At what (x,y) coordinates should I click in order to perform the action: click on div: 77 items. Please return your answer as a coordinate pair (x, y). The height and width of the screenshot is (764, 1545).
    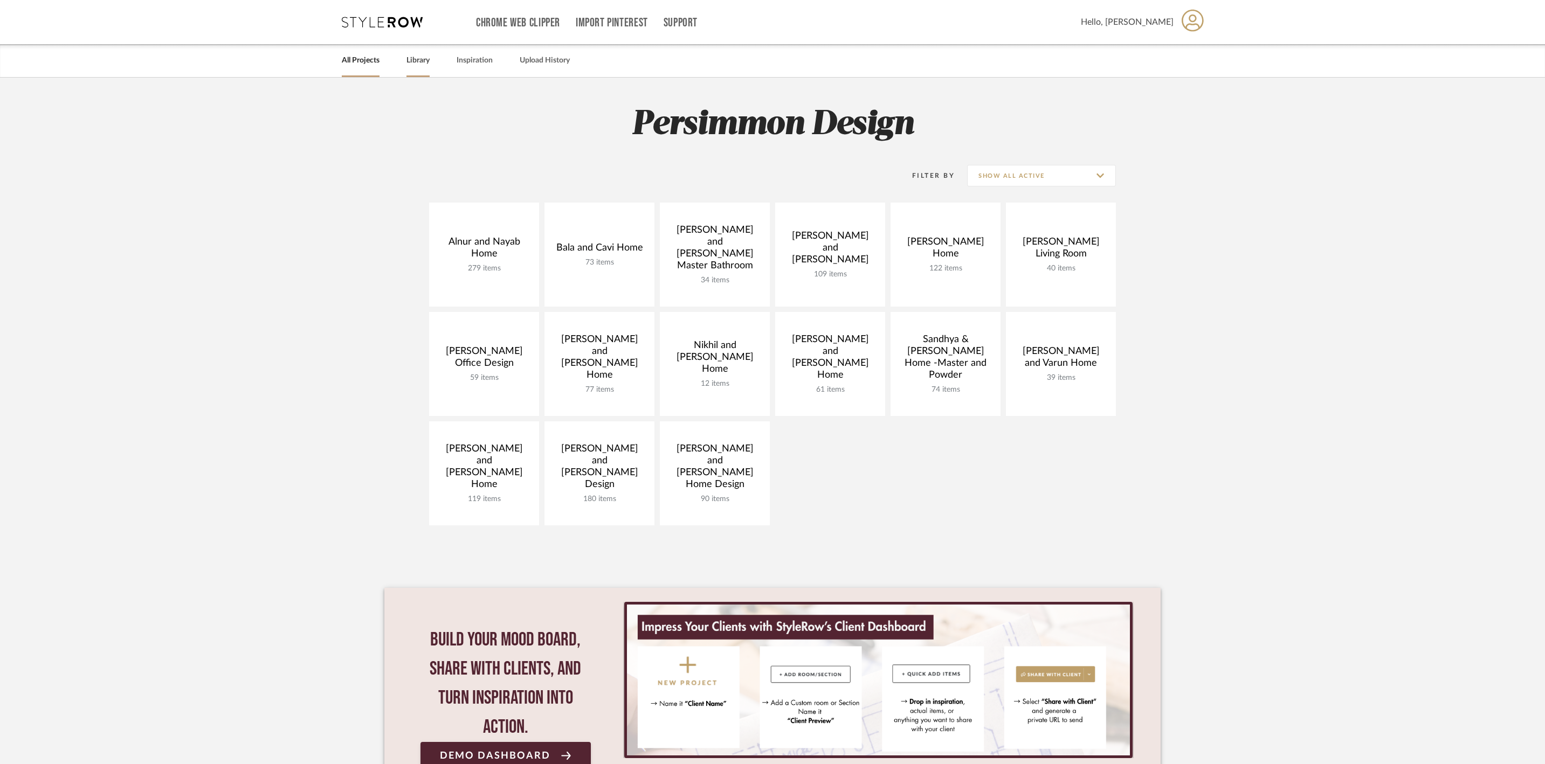
    Looking at the image, I should click on (599, 390).